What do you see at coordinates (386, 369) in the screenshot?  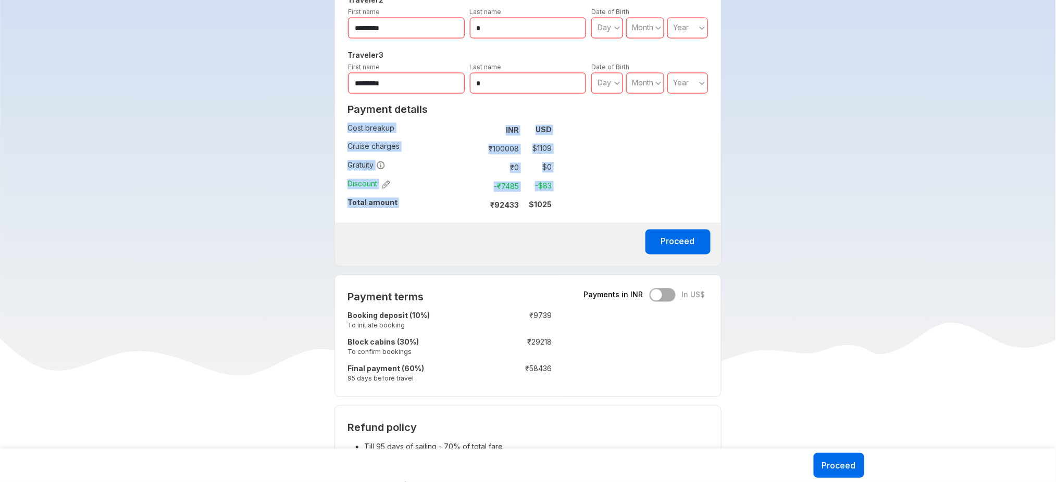 I see `strong: Final payment (60%)` at bounding box center [386, 369].